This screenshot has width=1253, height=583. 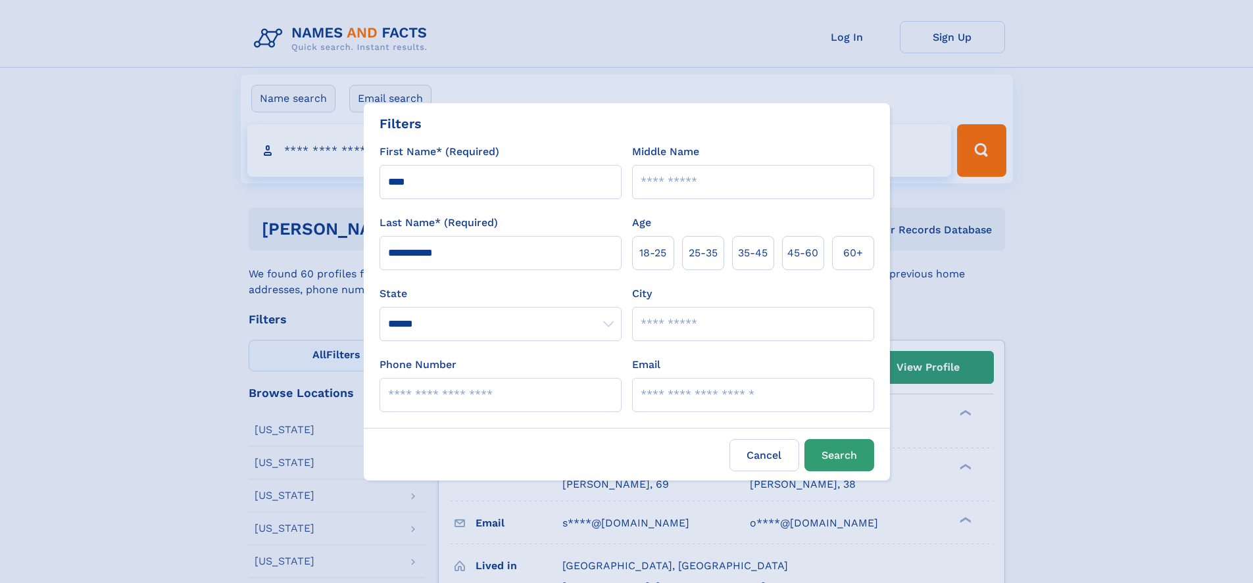 I want to click on div: Filters, so click(x=400, y=124).